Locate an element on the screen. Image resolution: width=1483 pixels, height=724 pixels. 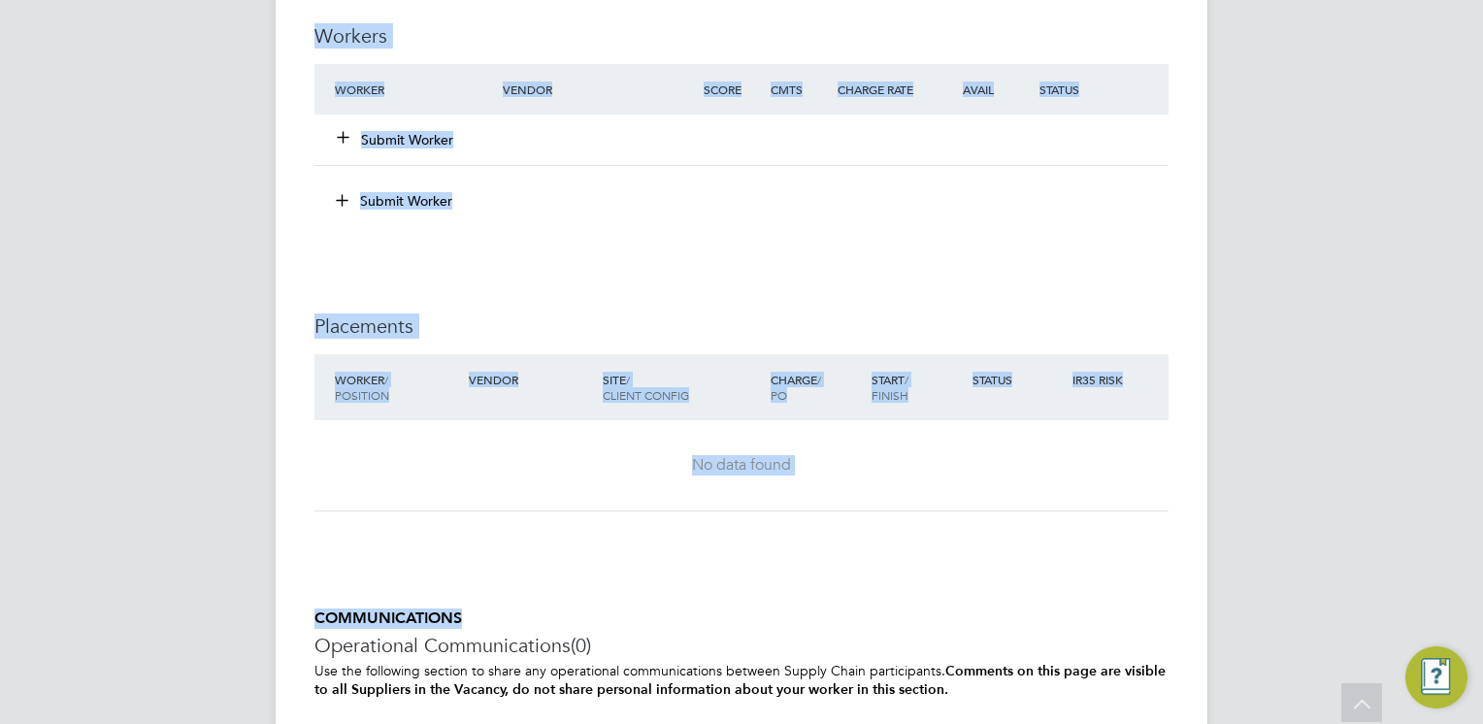
div: Cmts is located at coordinates (799, 89).